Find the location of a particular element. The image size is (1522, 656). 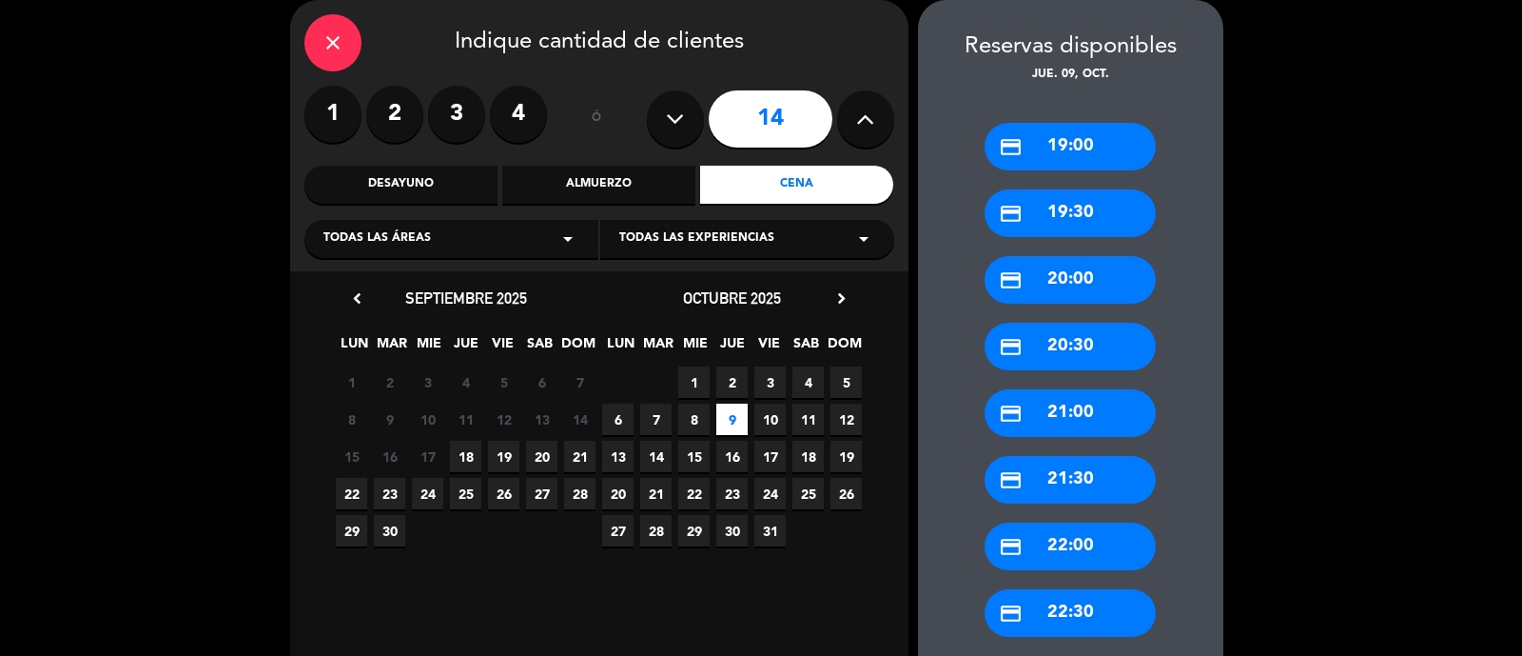

i: chevron_right is located at coordinates (841, 298).